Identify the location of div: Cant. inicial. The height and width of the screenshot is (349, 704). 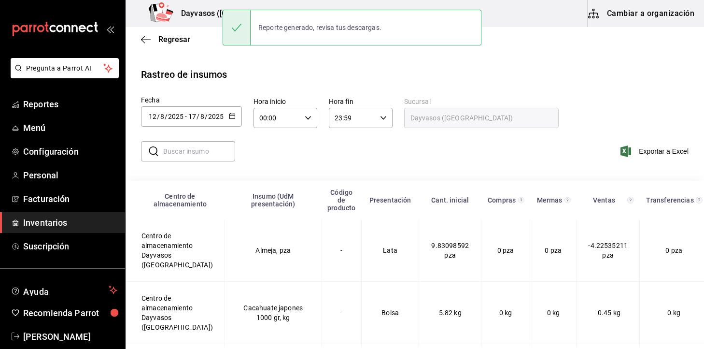
(450, 200).